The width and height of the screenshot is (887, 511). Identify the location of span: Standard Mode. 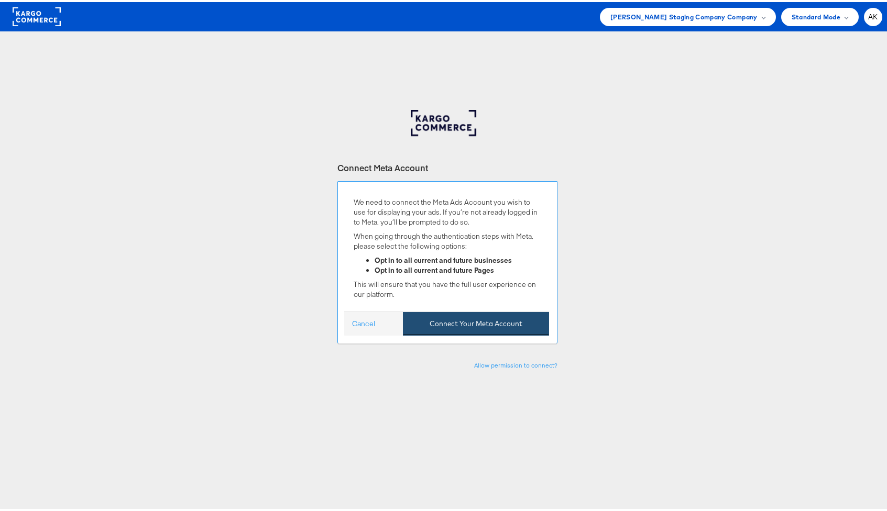
(816, 15).